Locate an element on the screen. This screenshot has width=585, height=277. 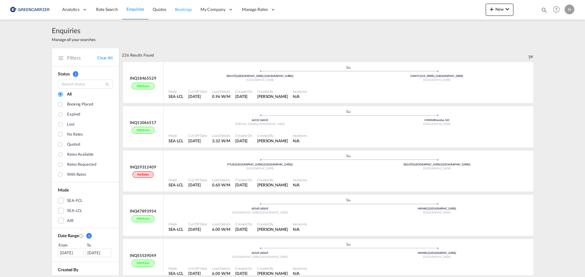
a: Clear All is located at coordinates (105, 58).